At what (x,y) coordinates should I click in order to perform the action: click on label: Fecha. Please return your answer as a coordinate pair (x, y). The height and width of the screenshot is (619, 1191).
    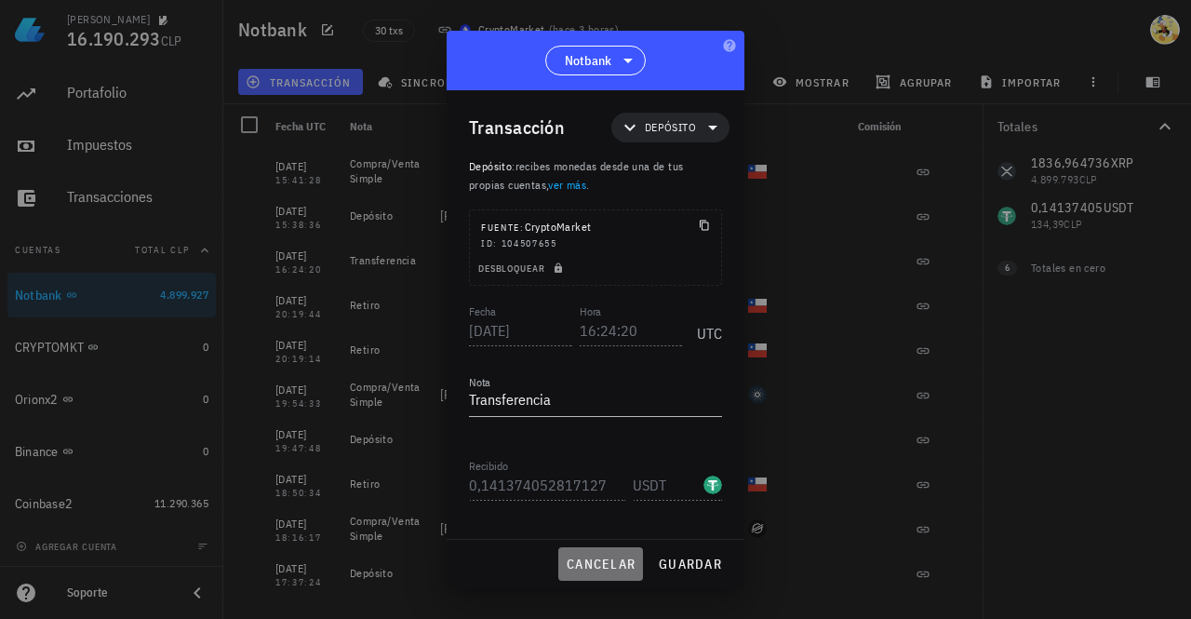
    Looking at the image, I should click on (482, 311).